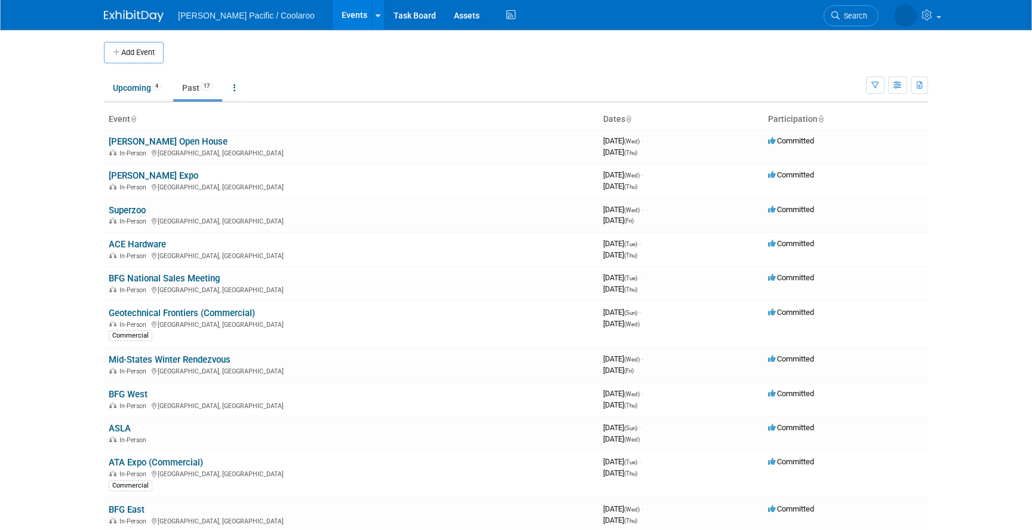 This screenshot has width=1032, height=530. Describe the element at coordinates (820, 119) in the screenshot. I see `a: Sort by Participation Type` at that location.